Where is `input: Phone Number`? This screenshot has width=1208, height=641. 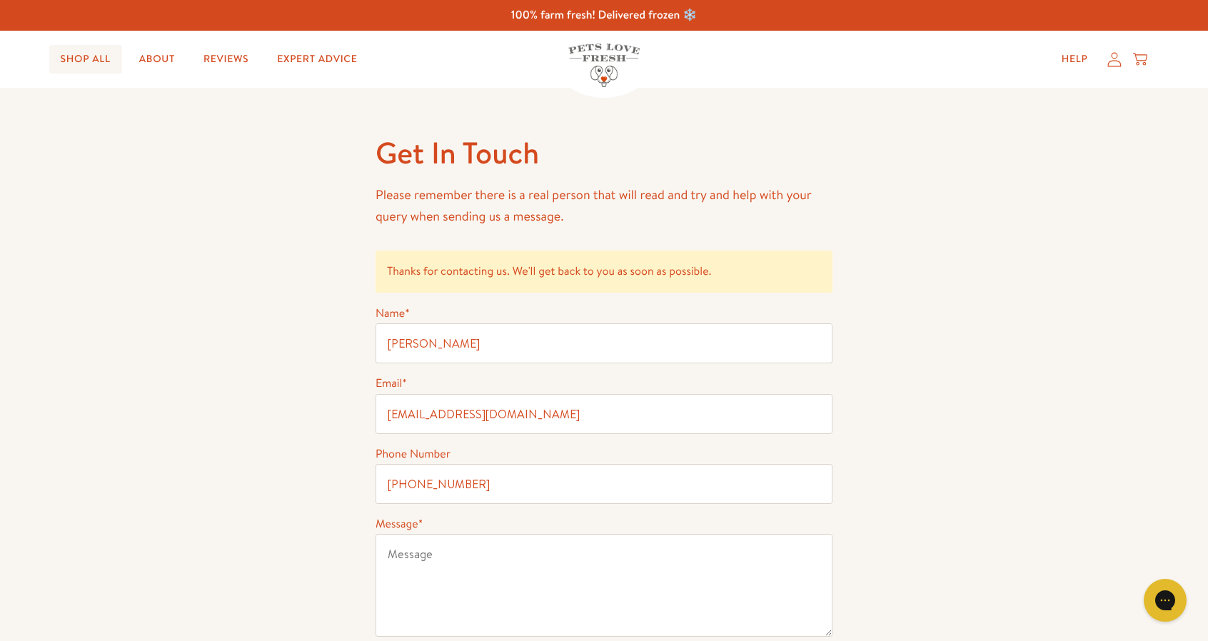 input: Phone Number is located at coordinates (604, 484).